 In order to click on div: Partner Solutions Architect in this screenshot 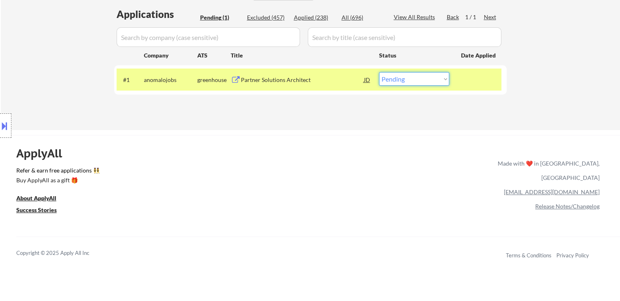, I will do `click(303, 80)`.